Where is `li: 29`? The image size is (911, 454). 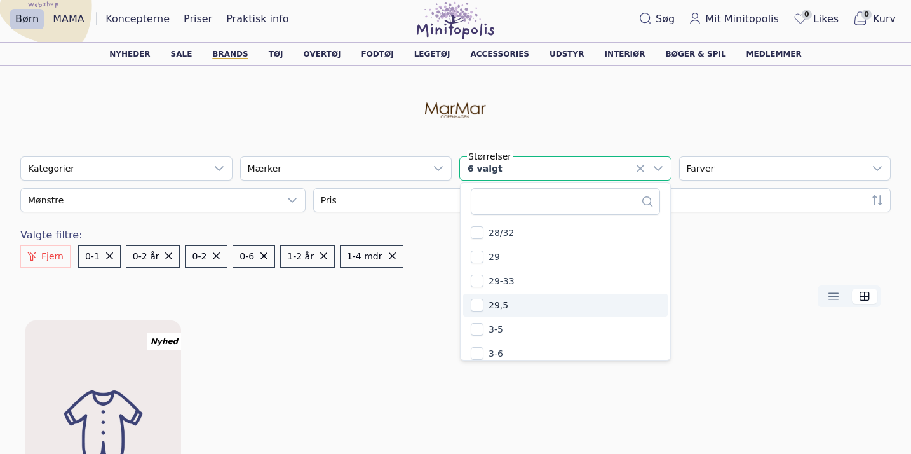
li: 29 is located at coordinates (565, 257).